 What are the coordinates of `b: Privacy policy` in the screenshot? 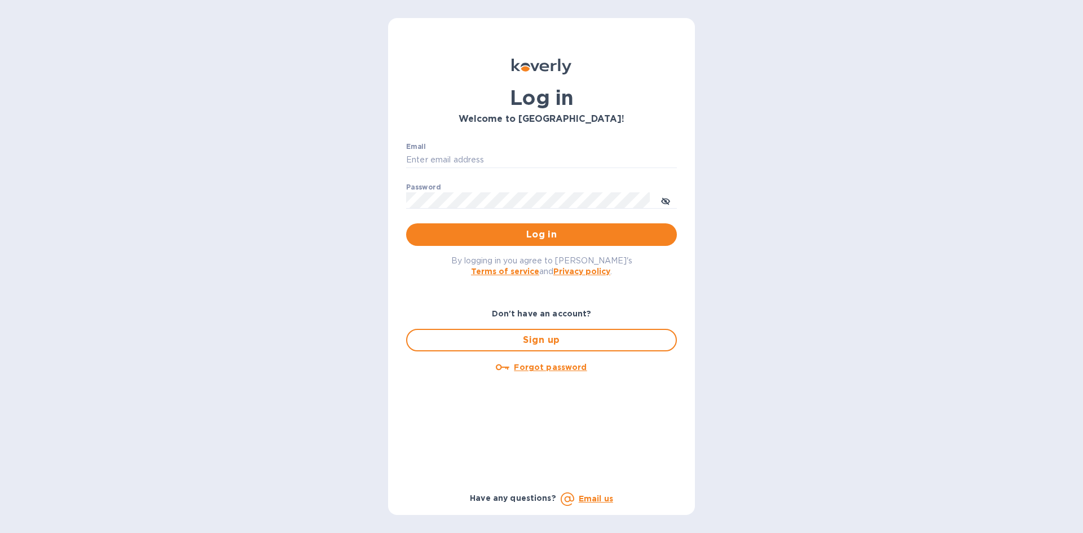 It's located at (581, 271).